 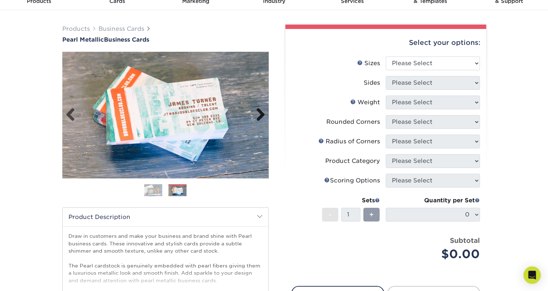 What do you see at coordinates (153, 190) in the screenshot?
I see `img: Business Cards 01` at bounding box center [153, 190].